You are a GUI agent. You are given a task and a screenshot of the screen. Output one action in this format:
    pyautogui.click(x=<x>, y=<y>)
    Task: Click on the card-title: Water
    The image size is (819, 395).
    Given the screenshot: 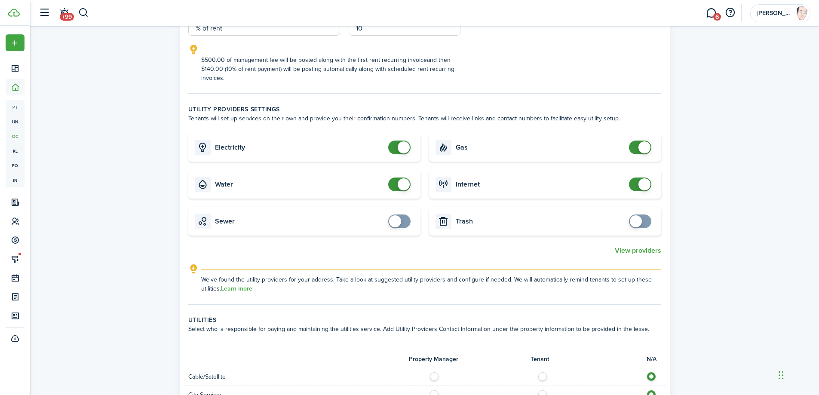 What is the action you would take?
    pyautogui.click(x=299, y=185)
    